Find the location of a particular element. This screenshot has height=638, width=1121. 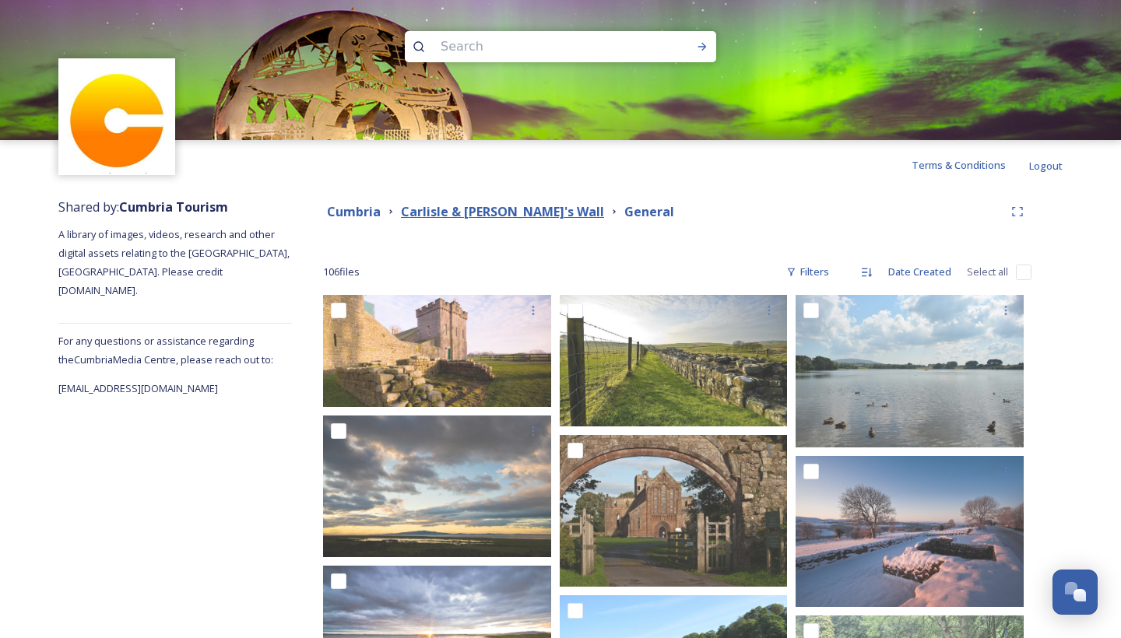

strong: Cumbria is located at coordinates (353, 212).